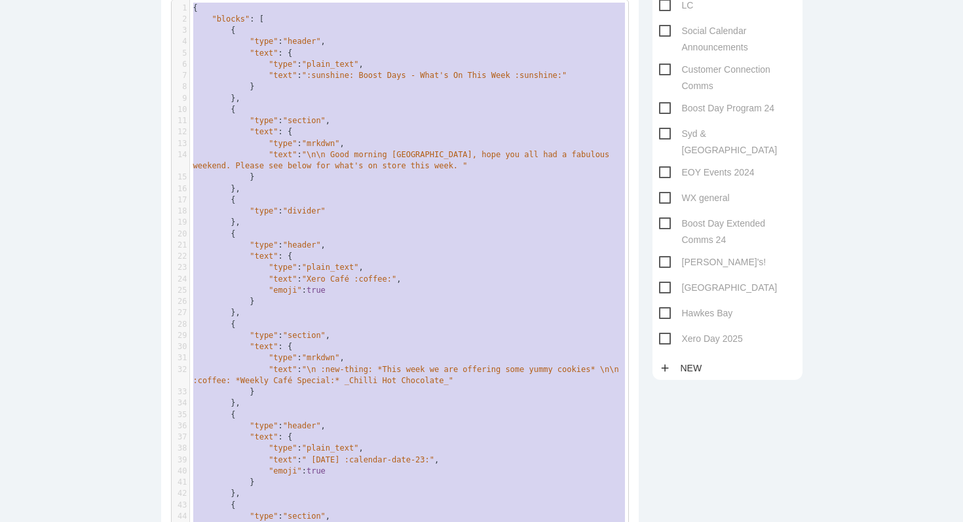 This screenshot has height=522, width=963. Describe the element at coordinates (684, 368) in the screenshot. I see `a: addNew` at that location.